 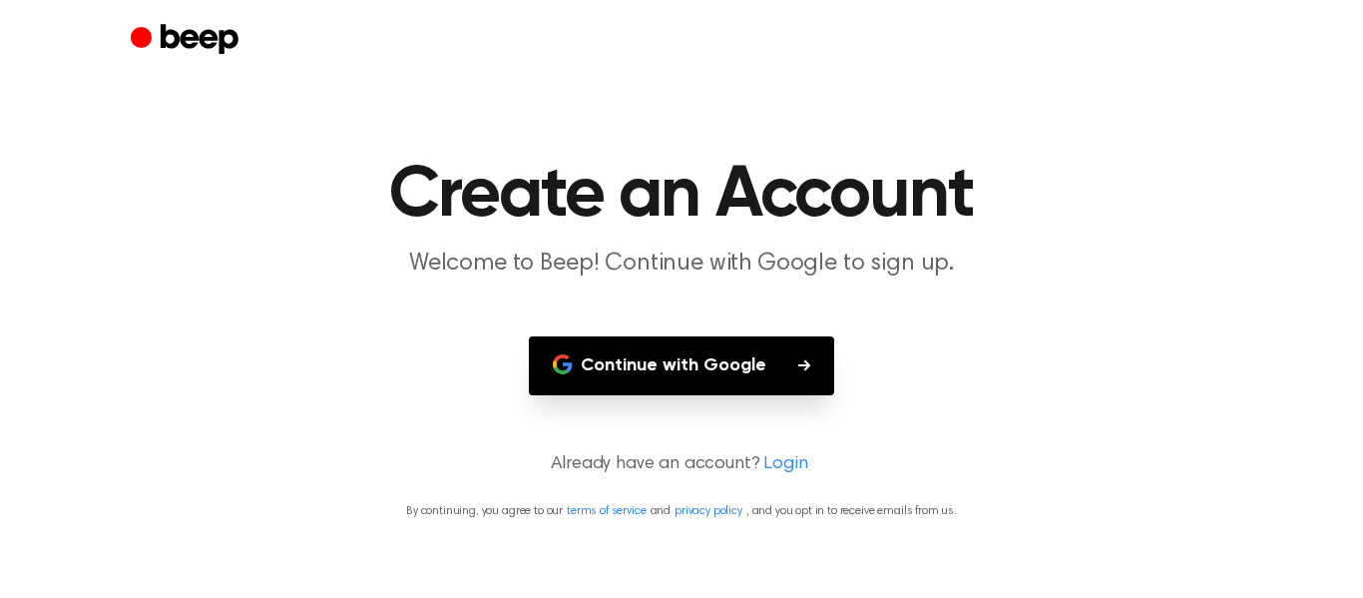 I want to click on a: Login, so click(x=785, y=464).